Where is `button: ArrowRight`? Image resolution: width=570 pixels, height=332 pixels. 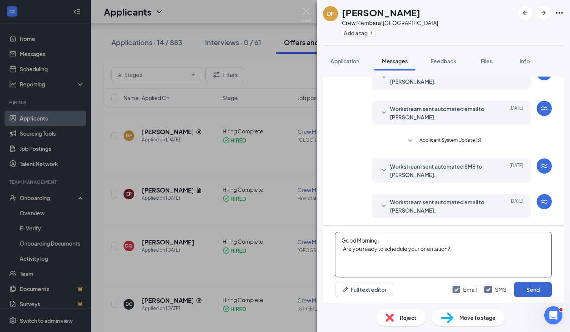 button: ArrowRight is located at coordinates (543, 13).